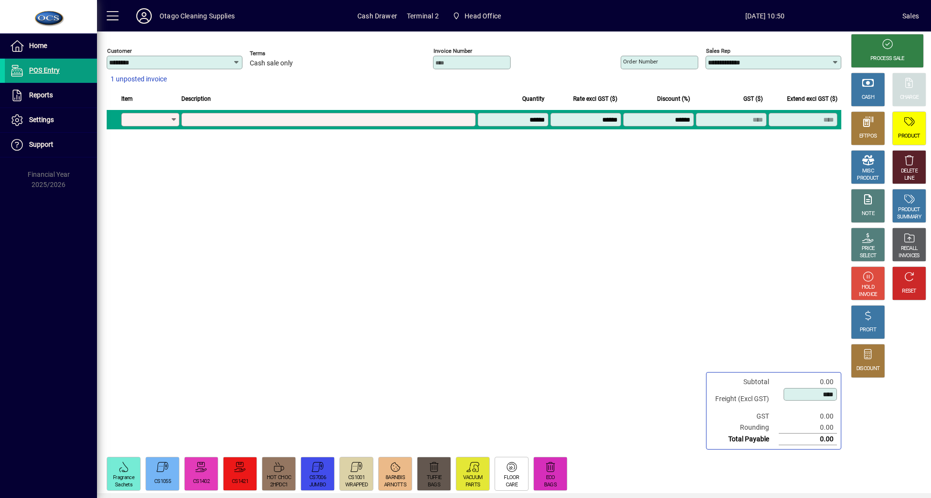 The height and width of the screenshot is (498, 931). I want to click on div: HOT CHOC, so click(279, 478).